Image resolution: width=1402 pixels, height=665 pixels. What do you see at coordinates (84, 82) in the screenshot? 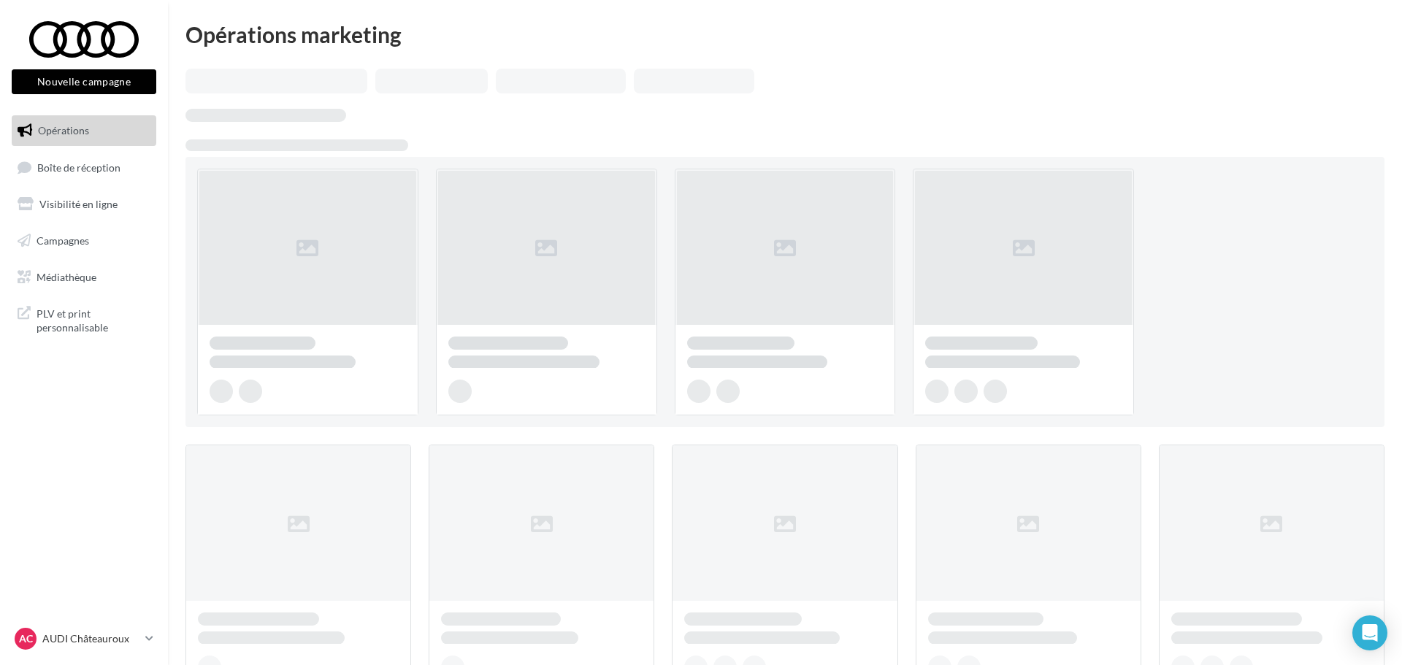
I see `button: Nouvelle campagne` at bounding box center [84, 82].